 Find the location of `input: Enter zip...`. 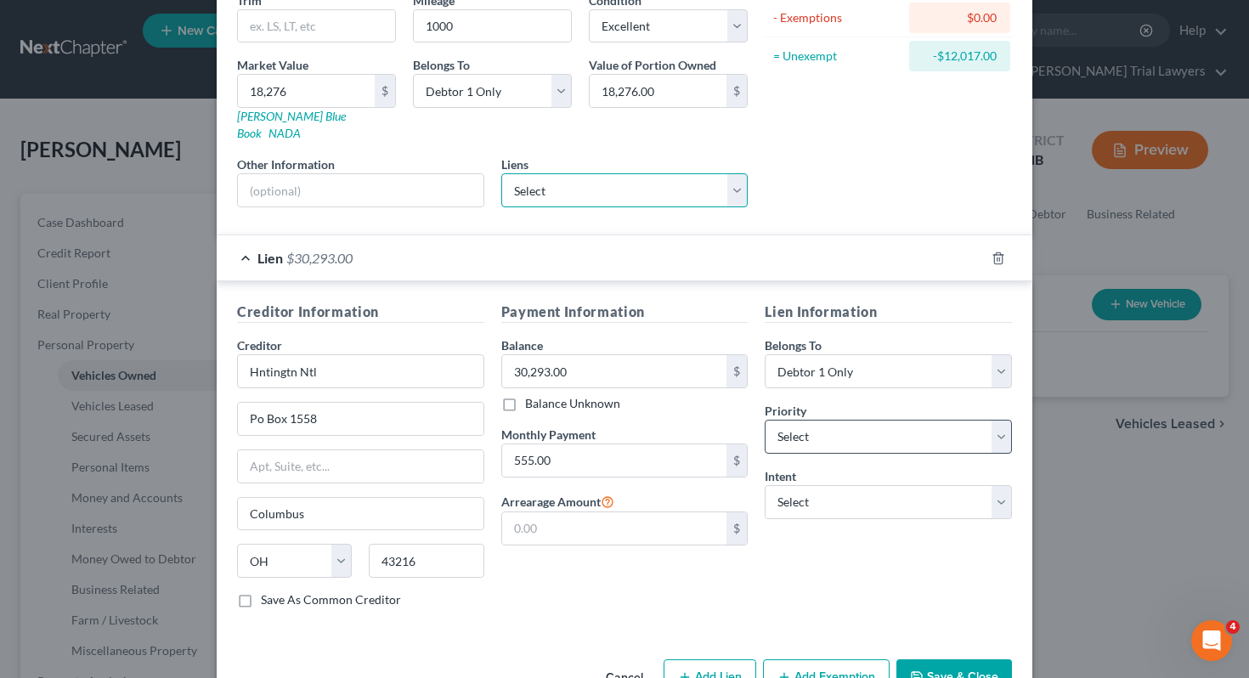

input: Enter zip... is located at coordinates (426, 561).